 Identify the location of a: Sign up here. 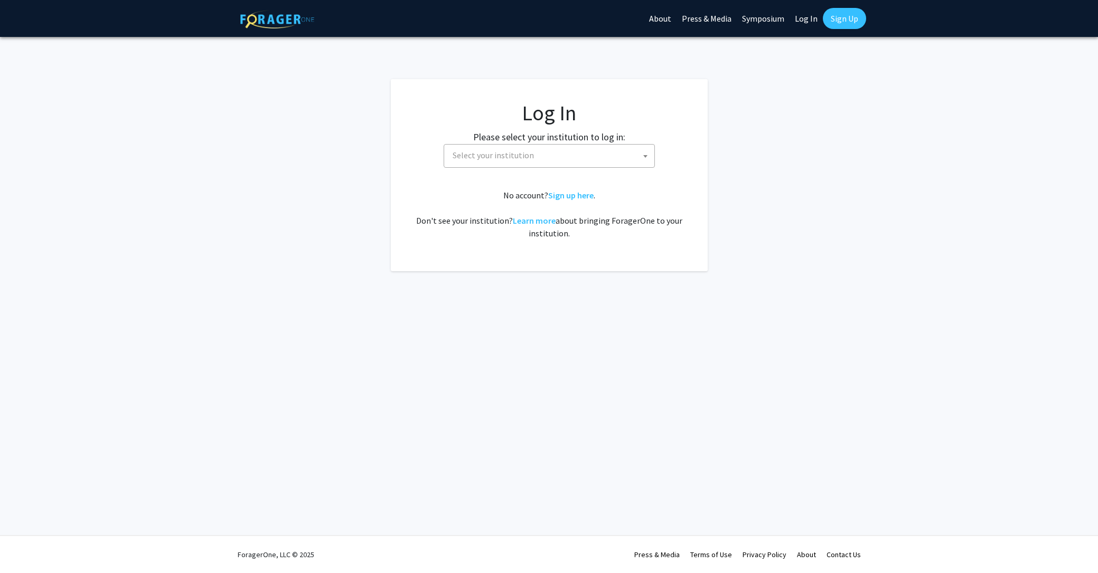
(571, 195).